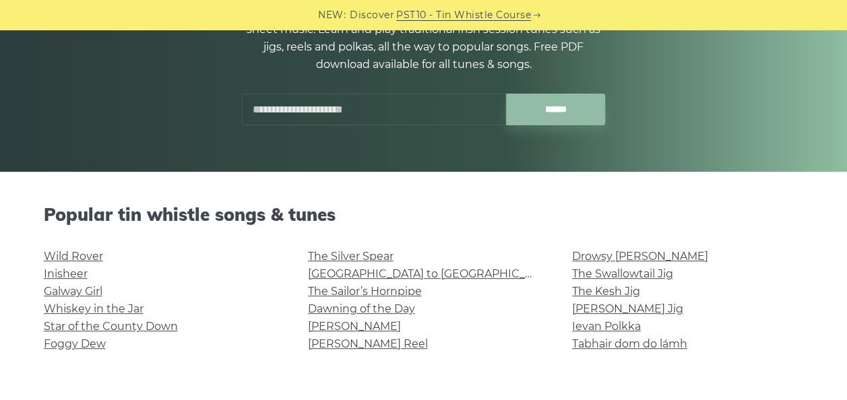 The width and height of the screenshot is (847, 400). Describe the element at coordinates (424, 214) in the screenshot. I see `h2: Popular tin whistle songs & tunes` at that location.